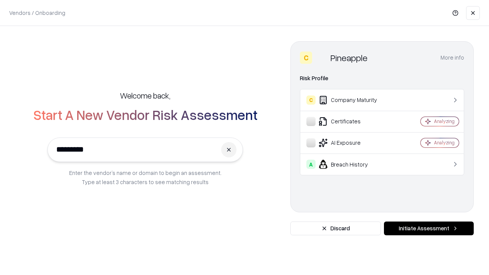  I want to click on p: Enter the vendor’s name or domain to begin an assessment. Type at least 3 characters to see match..., so click(145, 177).